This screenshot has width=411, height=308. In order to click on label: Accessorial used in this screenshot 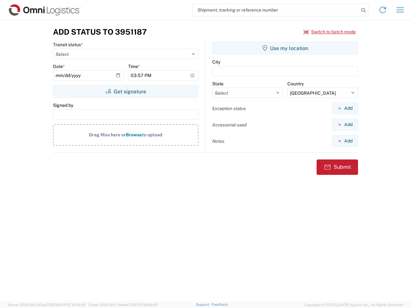, I will do `click(229, 125)`.